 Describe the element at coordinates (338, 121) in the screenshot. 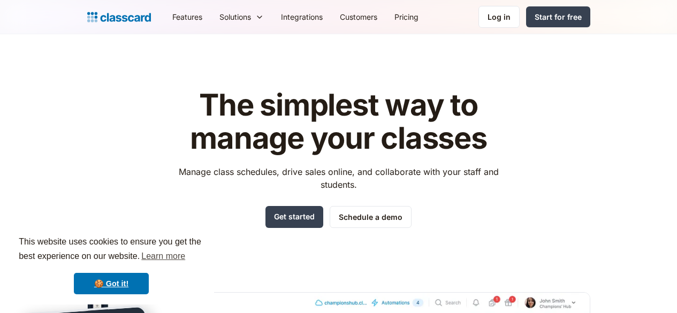

I see `h1: The simplest way to manage your classes` at that location.